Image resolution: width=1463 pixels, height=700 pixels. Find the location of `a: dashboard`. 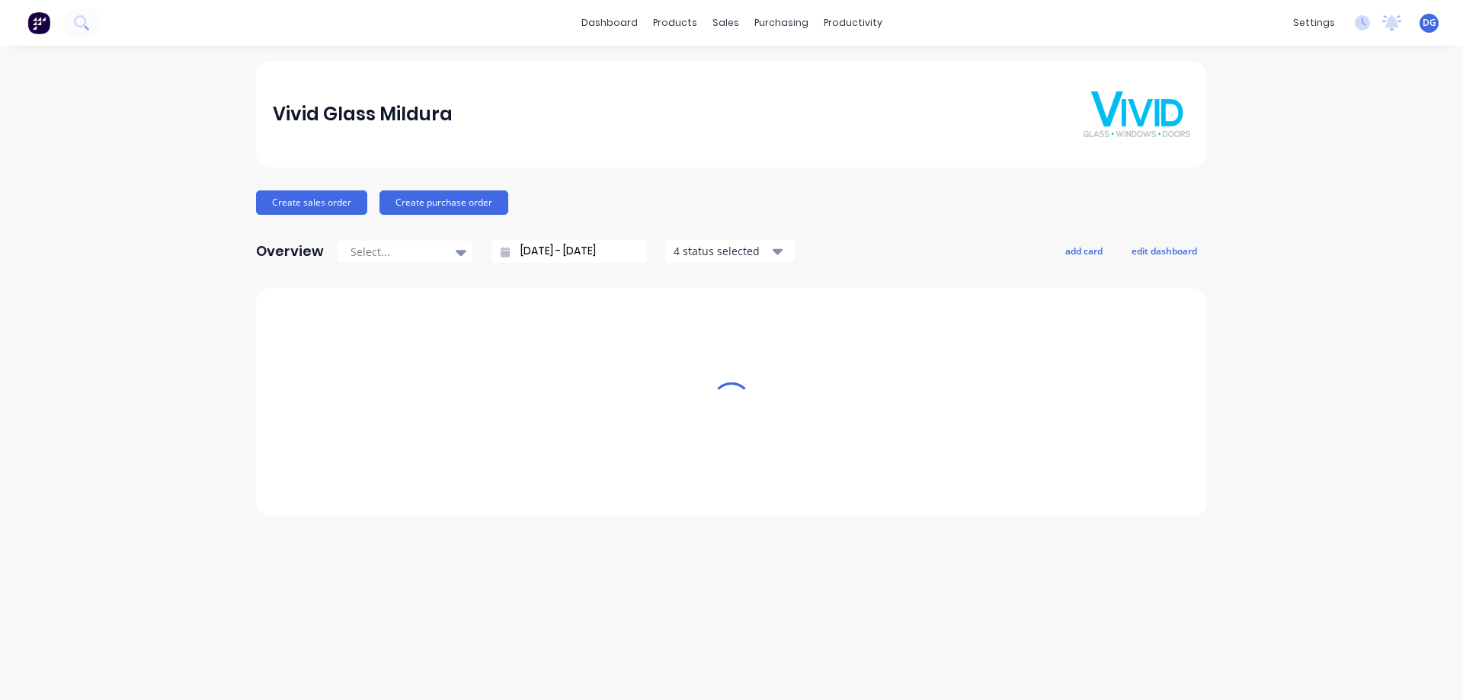

a: dashboard is located at coordinates (610, 23).